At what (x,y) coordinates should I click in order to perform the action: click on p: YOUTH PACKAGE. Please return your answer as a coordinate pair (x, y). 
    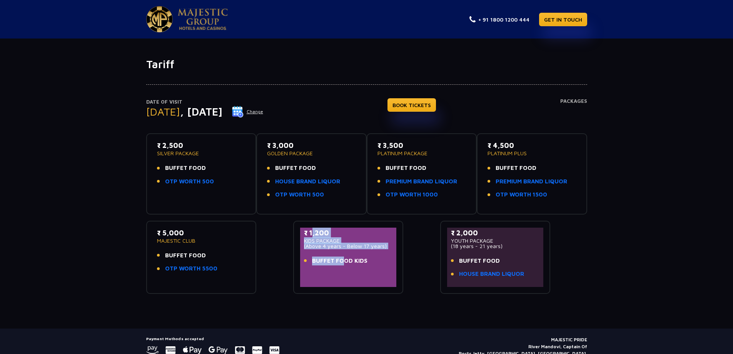
    Looking at the image, I should click on (495, 240).